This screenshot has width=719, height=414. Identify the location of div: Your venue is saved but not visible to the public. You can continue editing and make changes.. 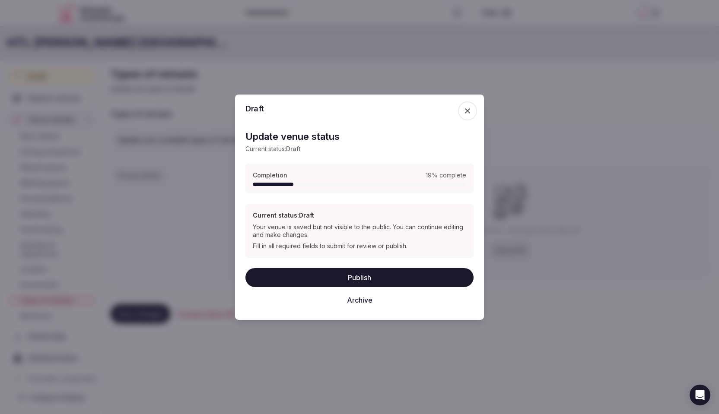
(359, 231).